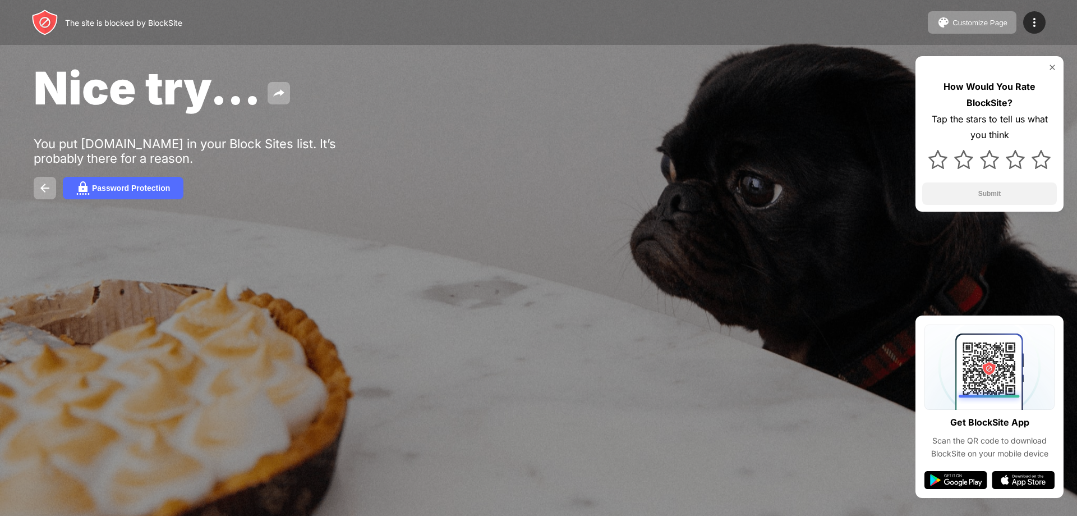  What do you see at coordinates (123, 22) in the screenshot?
I see `div: The site is blocked by BlockSite` at bounding box center [123, 22].